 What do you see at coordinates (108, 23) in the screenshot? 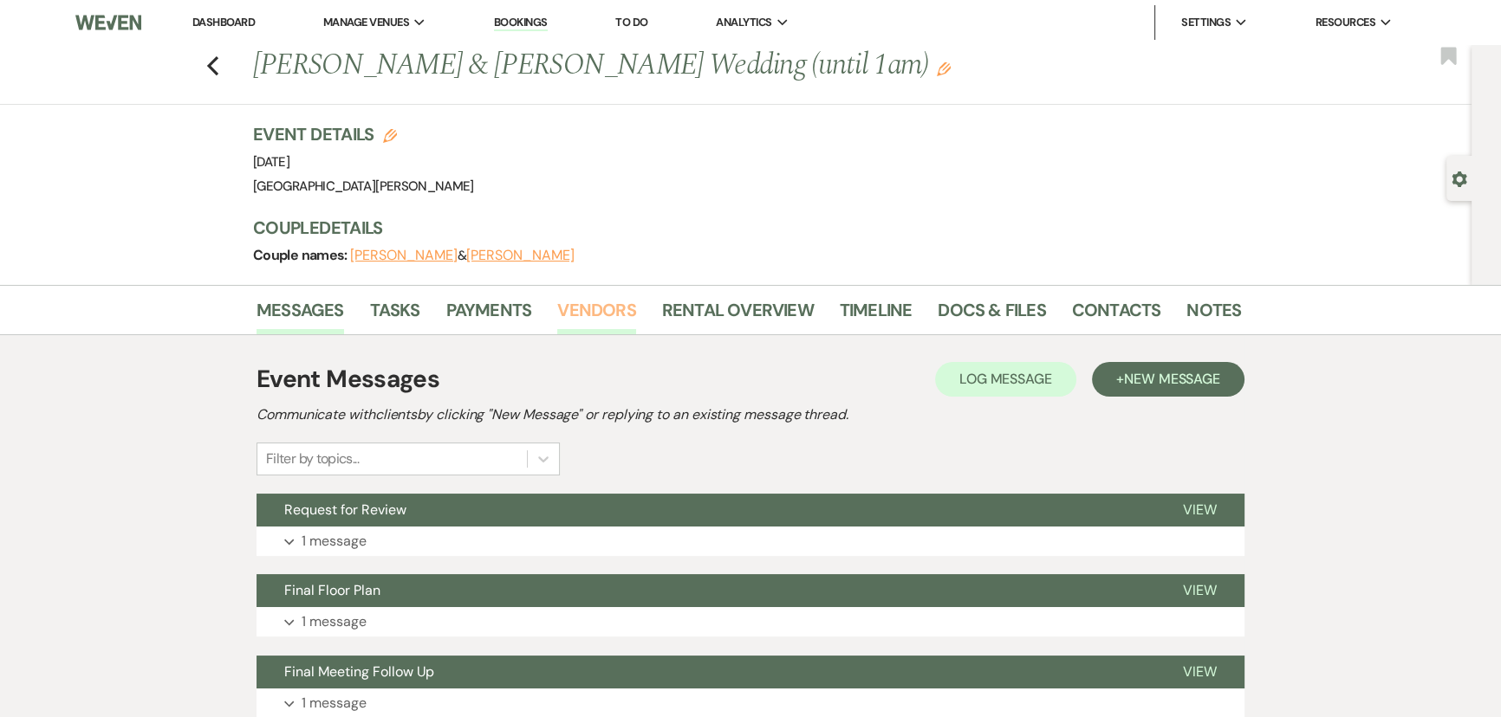
I see `img: Weven Logo` at bounding box center [108, 23].